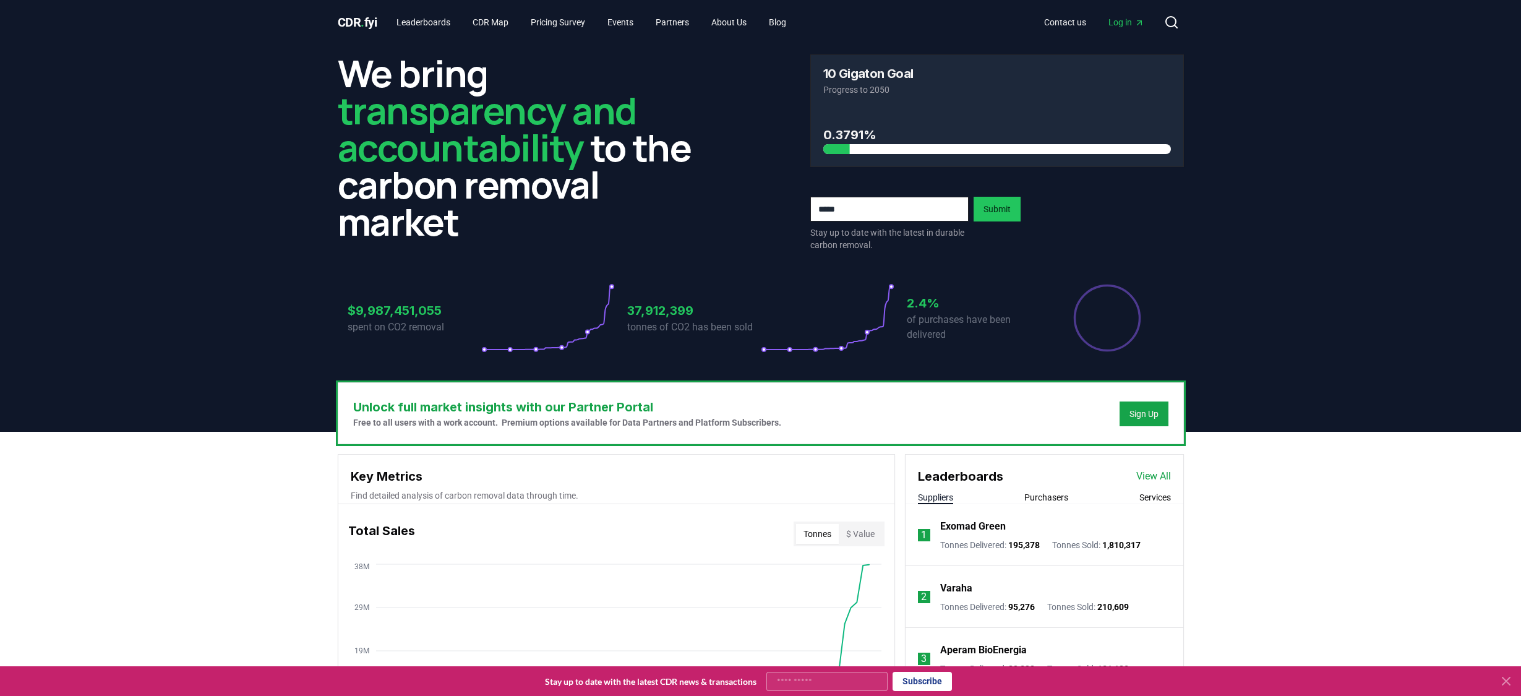 The image size is (1521, 696). Describe the element at coordinates (777, 22) in the screenshot. I see `a: Blog` at that location.